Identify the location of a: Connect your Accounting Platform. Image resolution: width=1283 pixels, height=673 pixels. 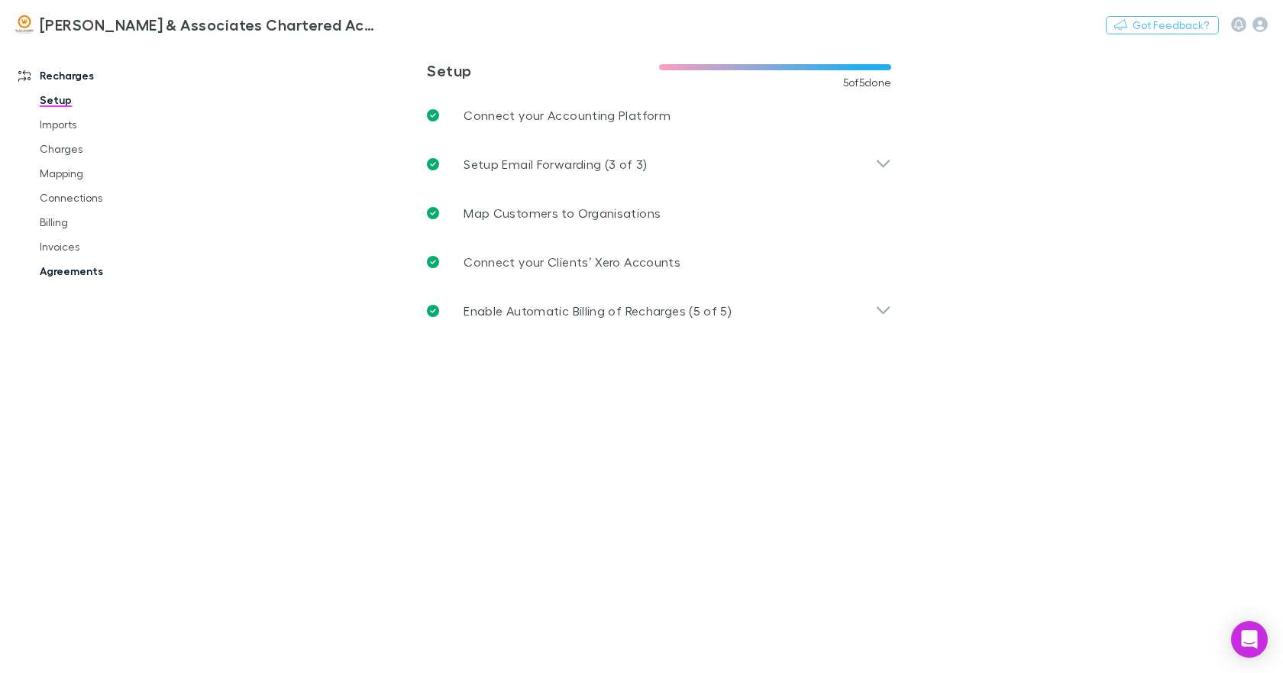
(659, 115).